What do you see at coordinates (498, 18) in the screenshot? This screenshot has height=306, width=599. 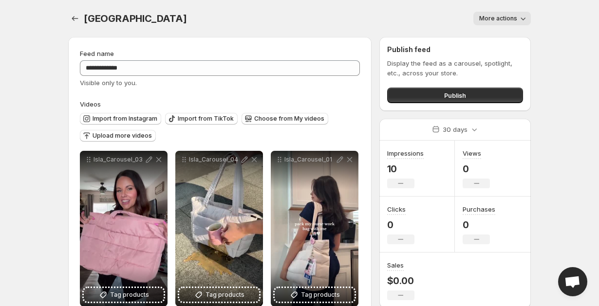 I see `span: More actions` at bounding box center [498, 18].